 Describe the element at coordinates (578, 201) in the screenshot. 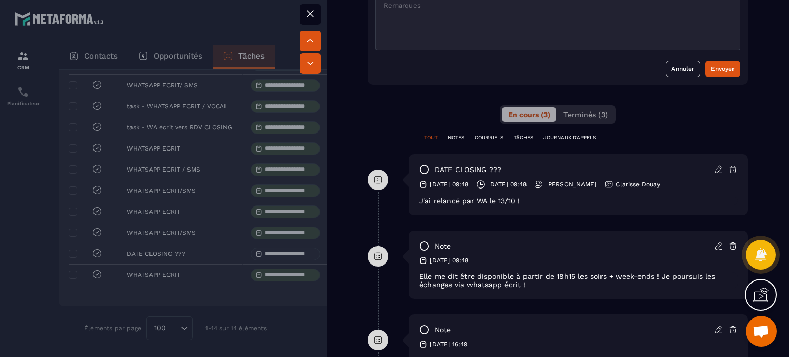

I see `div: J'ai relancé par WA le 13/10 !` at that location.